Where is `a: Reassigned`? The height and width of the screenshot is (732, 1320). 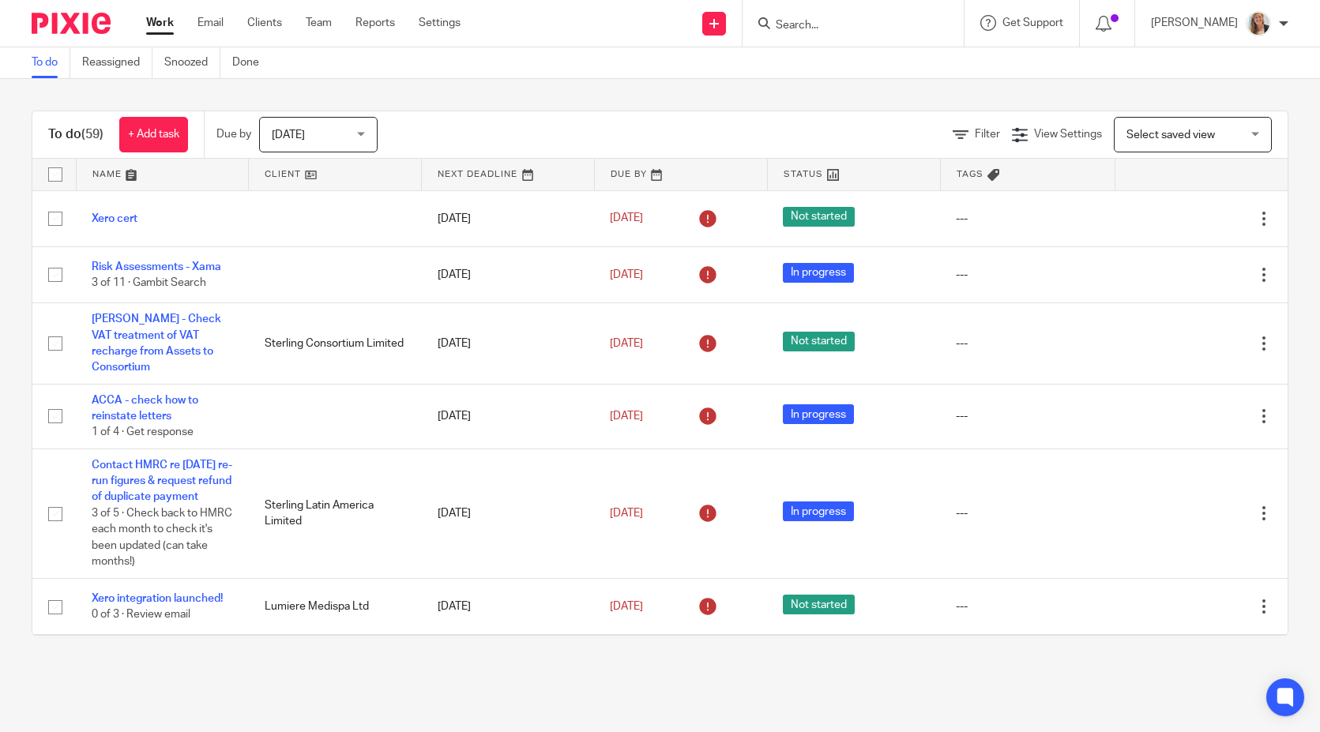 a: Reassigned is located at coordinates (117, 62).